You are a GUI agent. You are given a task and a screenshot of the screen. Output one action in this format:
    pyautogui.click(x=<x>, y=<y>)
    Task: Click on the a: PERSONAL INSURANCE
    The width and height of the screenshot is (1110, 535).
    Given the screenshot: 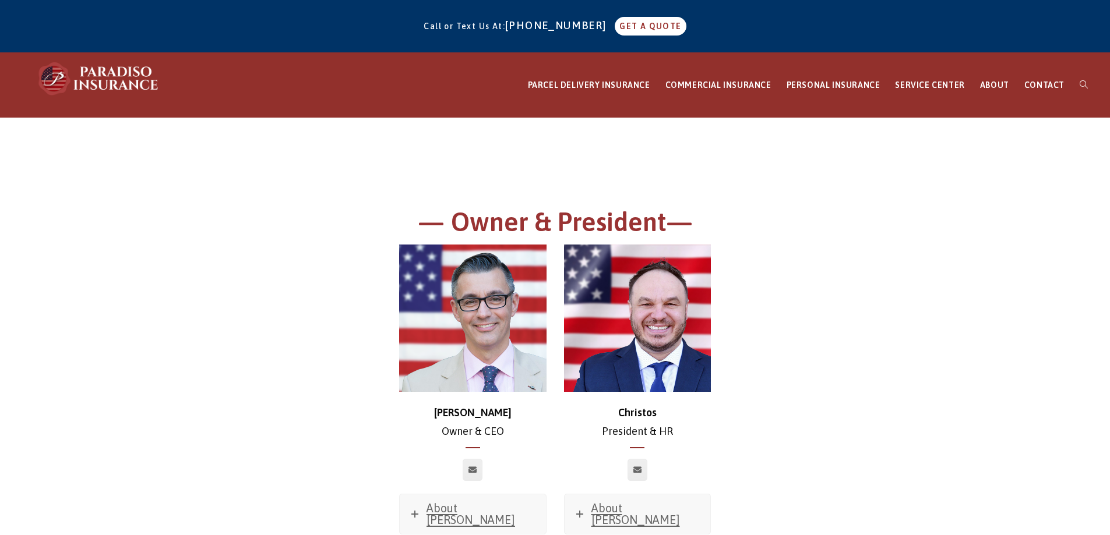 What is the action you would take?
    pyautogui.click(x=833, y=85)
    